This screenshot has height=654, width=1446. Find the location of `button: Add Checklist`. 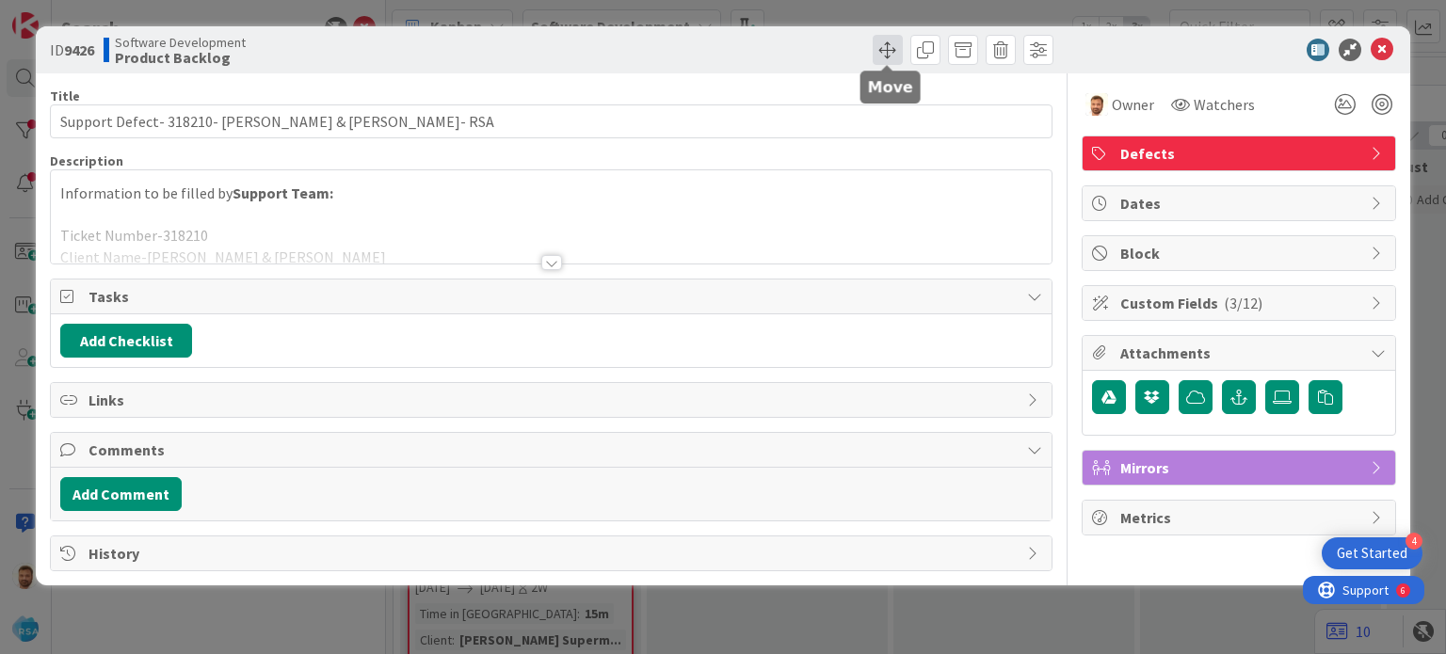

button: Add Checklist is located at coordinates (126, 341).